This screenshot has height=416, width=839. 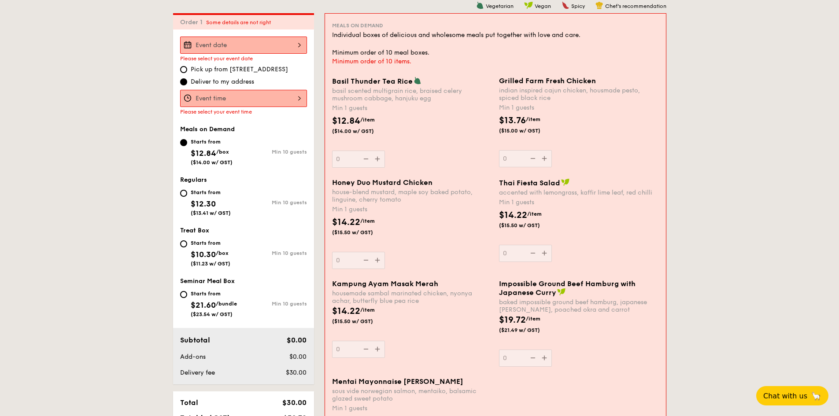 I want to click on span: Kampung Ayam Masak Merah, so click(x=385, y=284).